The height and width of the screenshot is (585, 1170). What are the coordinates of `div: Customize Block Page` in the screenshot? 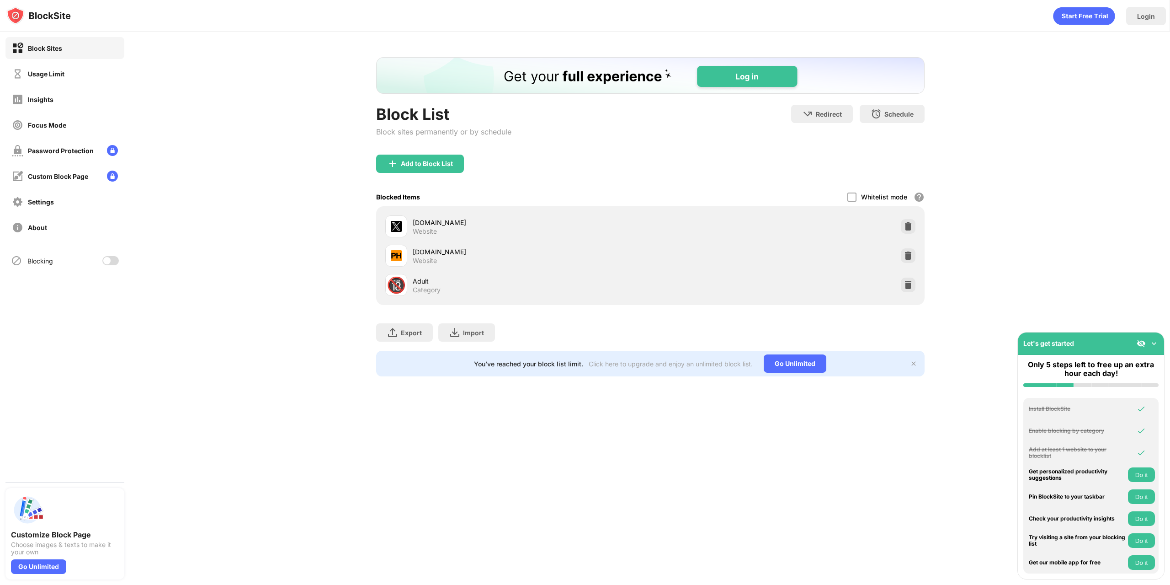 It's located at (65, 534).